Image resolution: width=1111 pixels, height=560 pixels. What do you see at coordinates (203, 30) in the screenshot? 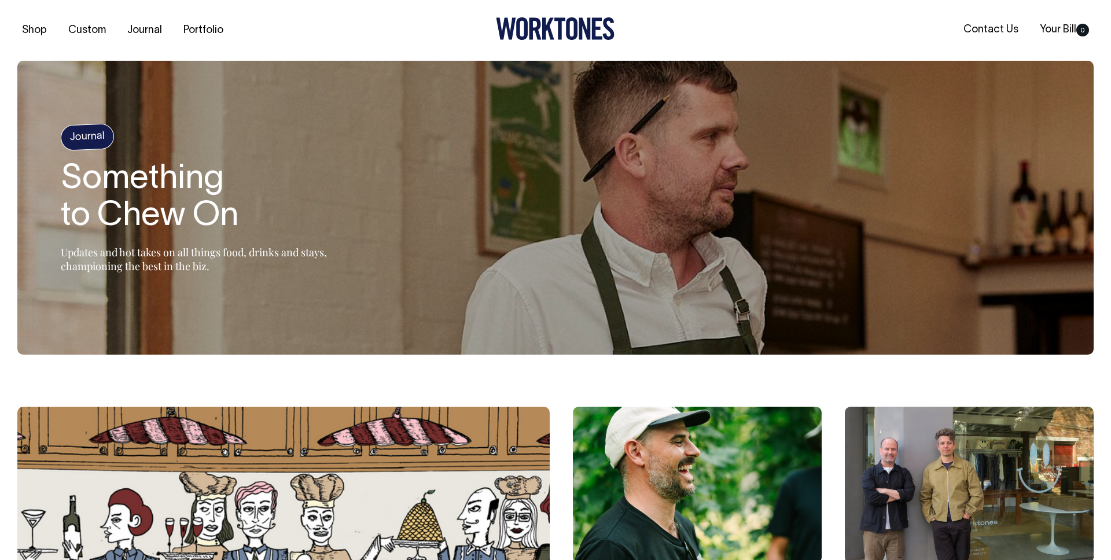
I see `a: Portfolio` at bounding box center [203, 30].